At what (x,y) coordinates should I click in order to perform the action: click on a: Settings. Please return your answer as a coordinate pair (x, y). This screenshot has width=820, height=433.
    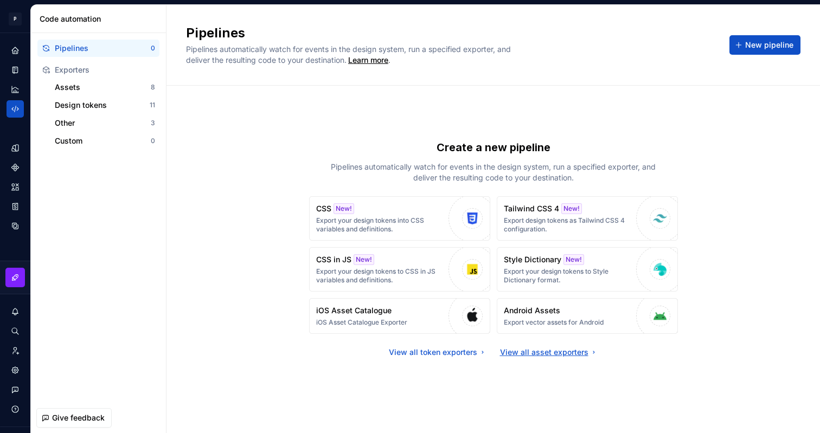
    Looking at the image, I should click on (15, 370).